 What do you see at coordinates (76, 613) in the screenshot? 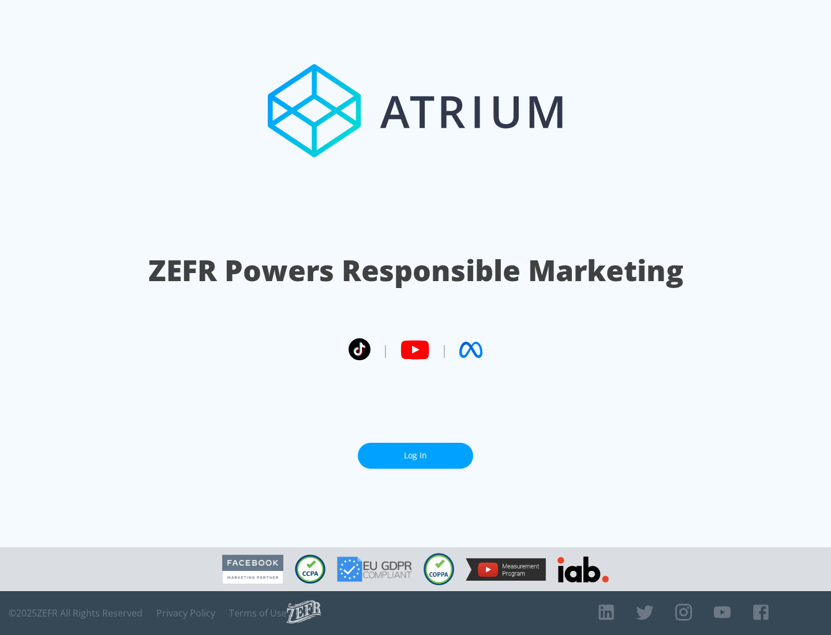
I see `span: © 2025 ZEFR All Rights Reserved` at bounding box center [76, 613].